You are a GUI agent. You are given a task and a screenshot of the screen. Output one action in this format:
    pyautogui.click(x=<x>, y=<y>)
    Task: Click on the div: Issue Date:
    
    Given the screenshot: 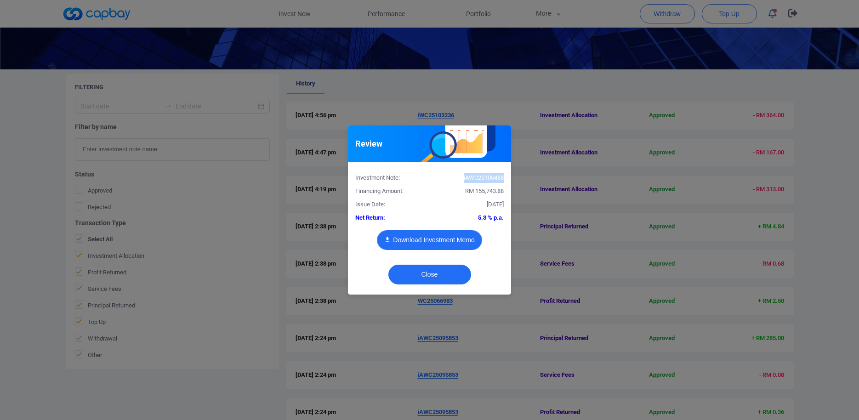 What is the action you would take?
    pyautogui.click(x=389, y=204)
    